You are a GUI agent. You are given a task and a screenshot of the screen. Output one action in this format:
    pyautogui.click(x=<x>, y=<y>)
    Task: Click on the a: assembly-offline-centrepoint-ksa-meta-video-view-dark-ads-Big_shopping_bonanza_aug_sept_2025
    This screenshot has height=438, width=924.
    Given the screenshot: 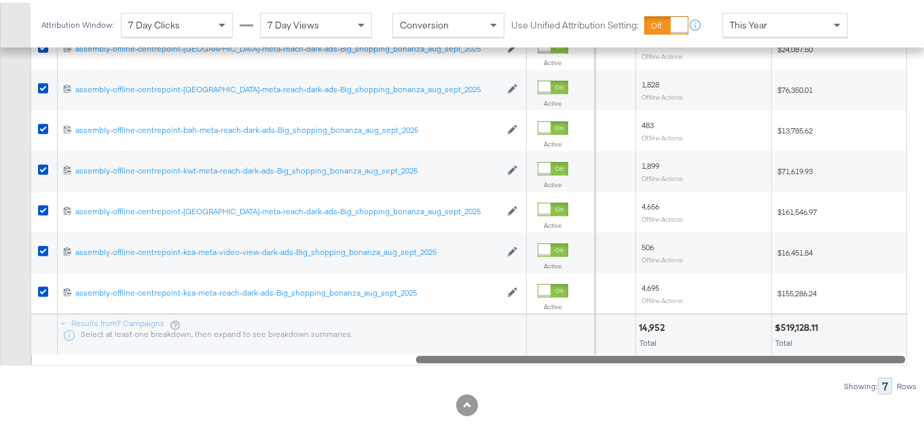 What is the action you would take?
    pyautogui.click(x=288, y=250)
    